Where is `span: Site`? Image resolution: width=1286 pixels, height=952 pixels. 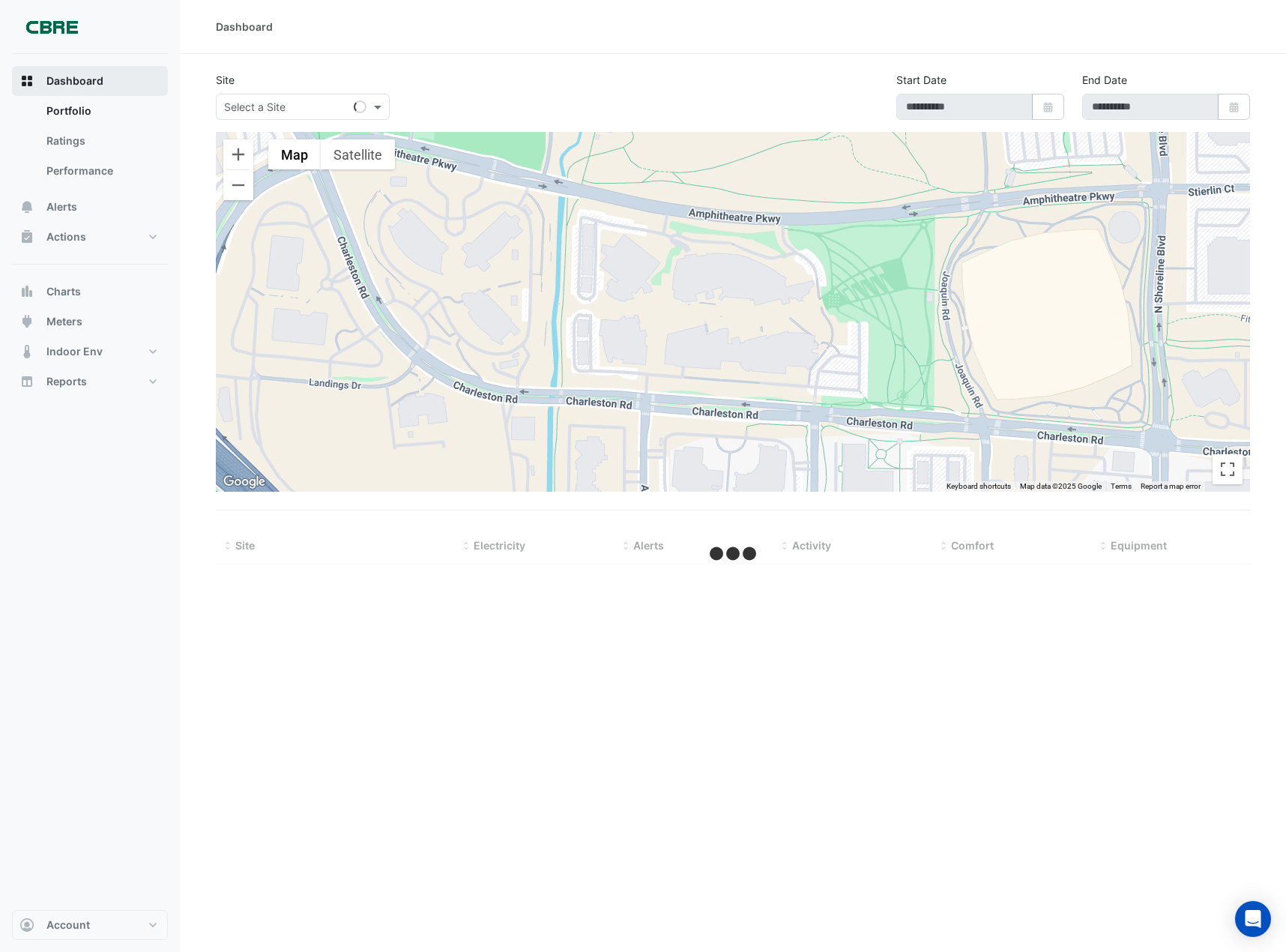
span: Site is located at coordinates (245, 545).